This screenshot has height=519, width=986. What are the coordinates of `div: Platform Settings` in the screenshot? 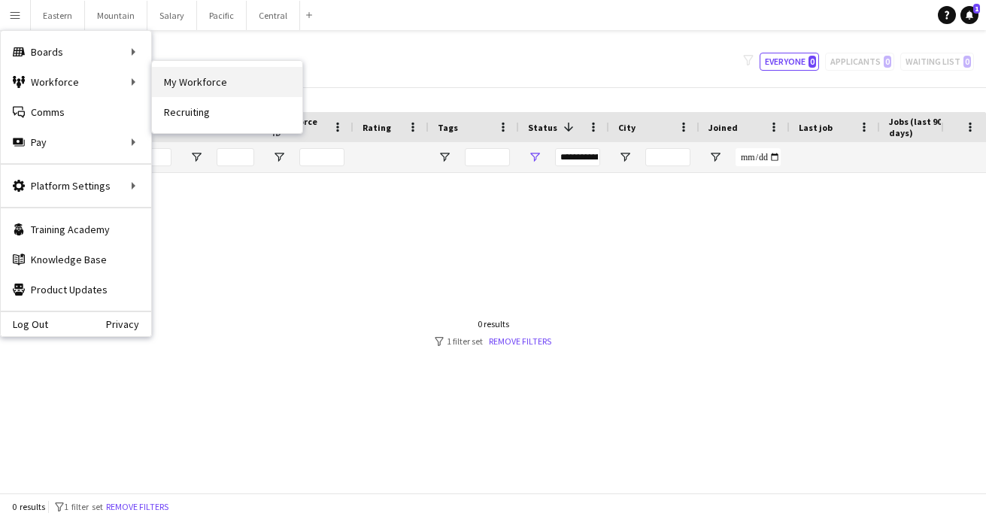 It's located at (76, 186).